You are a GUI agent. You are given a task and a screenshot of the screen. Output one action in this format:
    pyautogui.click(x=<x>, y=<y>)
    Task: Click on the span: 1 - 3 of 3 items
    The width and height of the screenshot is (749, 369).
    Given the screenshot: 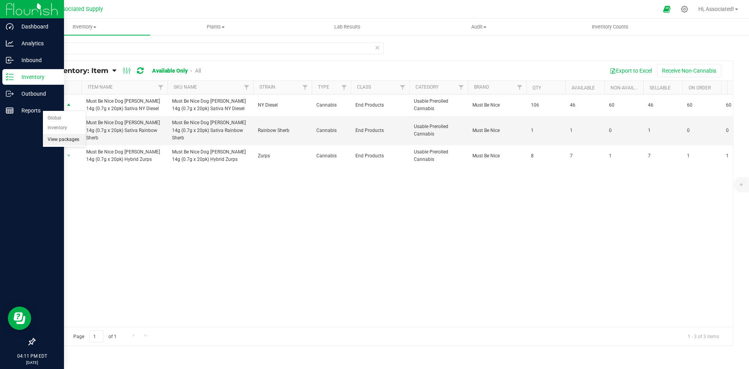 What is the action you would take?
    pyautogui.click(x=703, y=336)
    